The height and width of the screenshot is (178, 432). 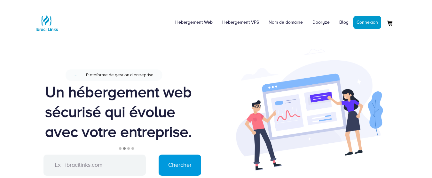 What do you see at coordinates (367, 22) in the screenshot?
I see `a: Connexion` at bounding box center [367, 22].